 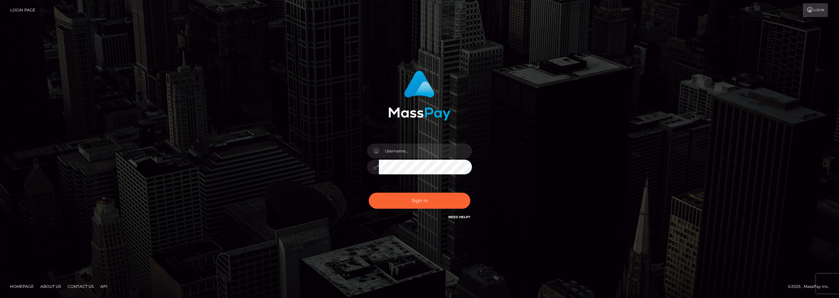 I want to click on a: Contact Us, so click(x=81, y=287).